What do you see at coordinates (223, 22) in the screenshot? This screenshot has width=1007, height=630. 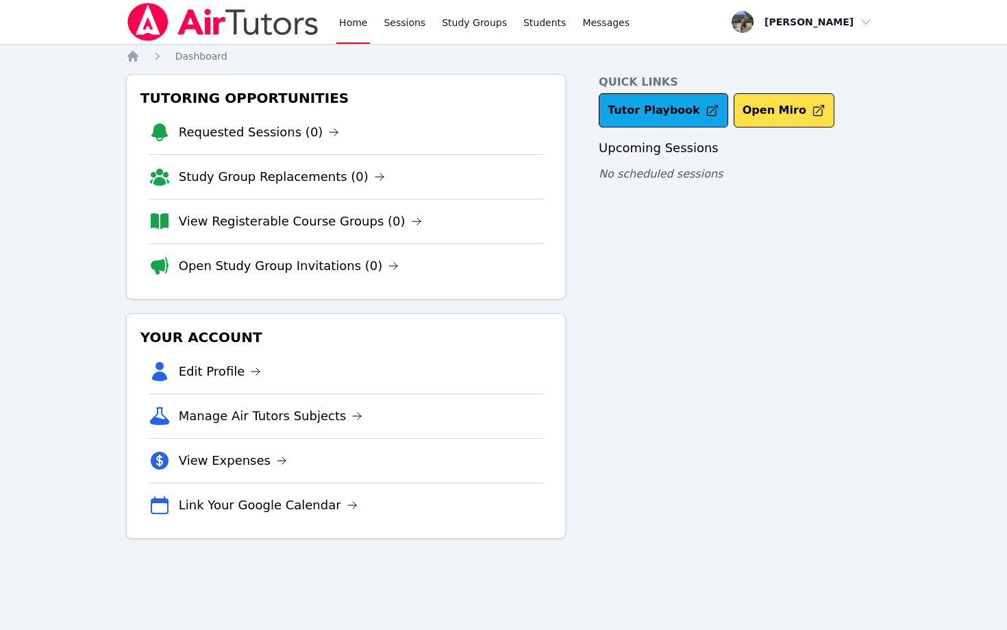 I see `img: Air Tutors` at bounding box center [223, 22].